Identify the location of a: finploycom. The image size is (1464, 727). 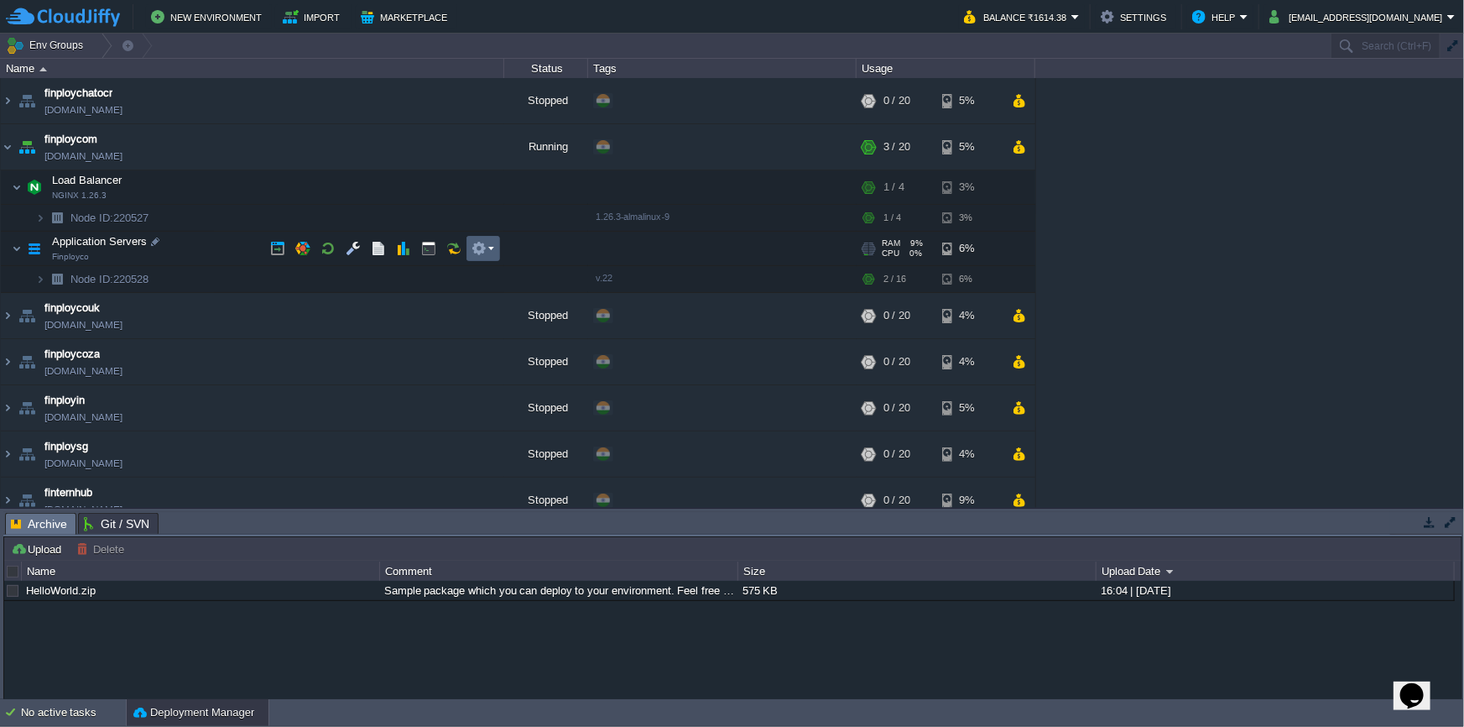
(70, 139).